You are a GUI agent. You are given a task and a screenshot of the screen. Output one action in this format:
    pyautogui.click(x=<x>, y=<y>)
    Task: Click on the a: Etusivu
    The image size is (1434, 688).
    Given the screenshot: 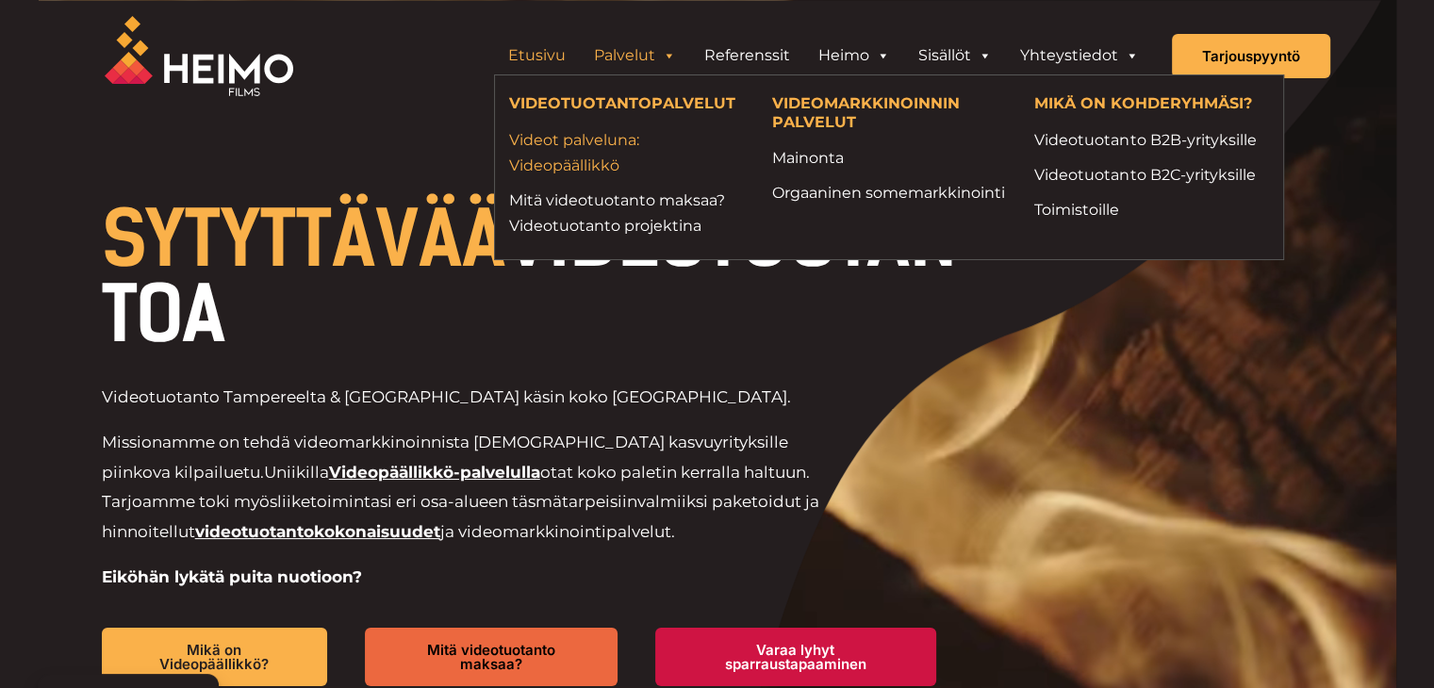 What is the action you would take?
    pyautogui.click(x=537, y=56)
    